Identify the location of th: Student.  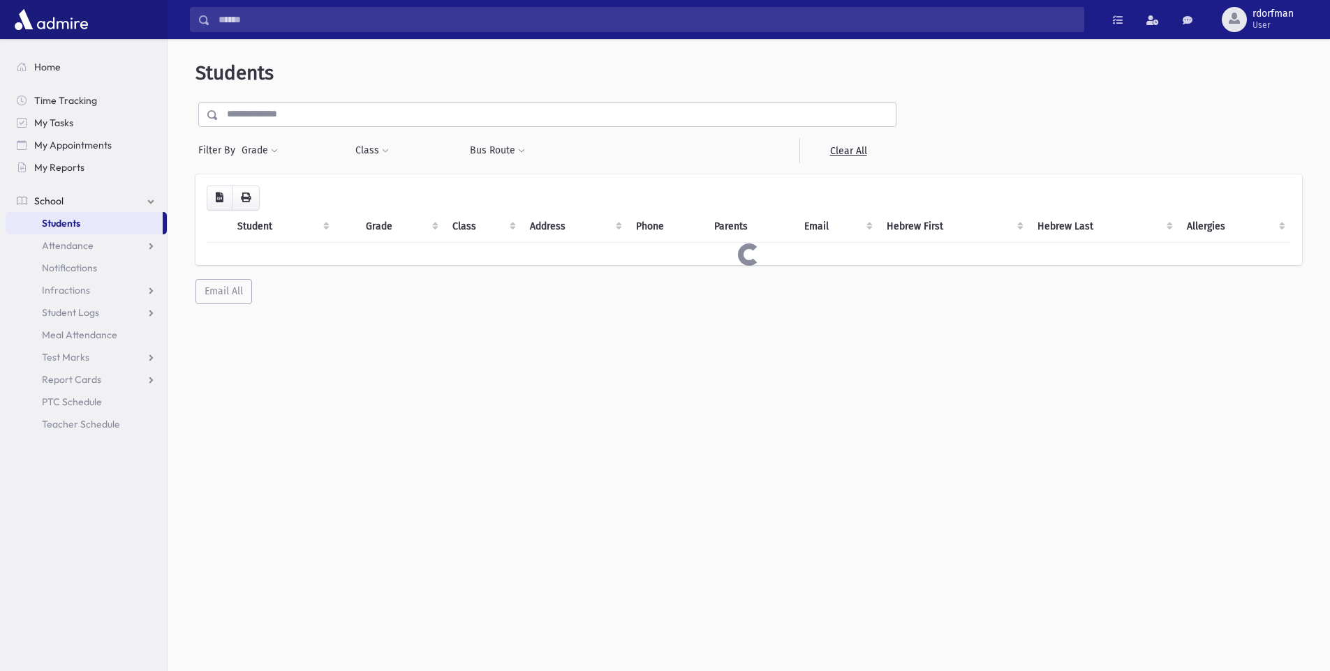
(282, 227).